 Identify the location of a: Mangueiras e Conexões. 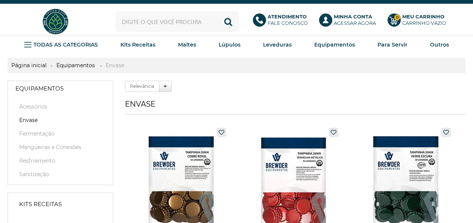
(60, 147).